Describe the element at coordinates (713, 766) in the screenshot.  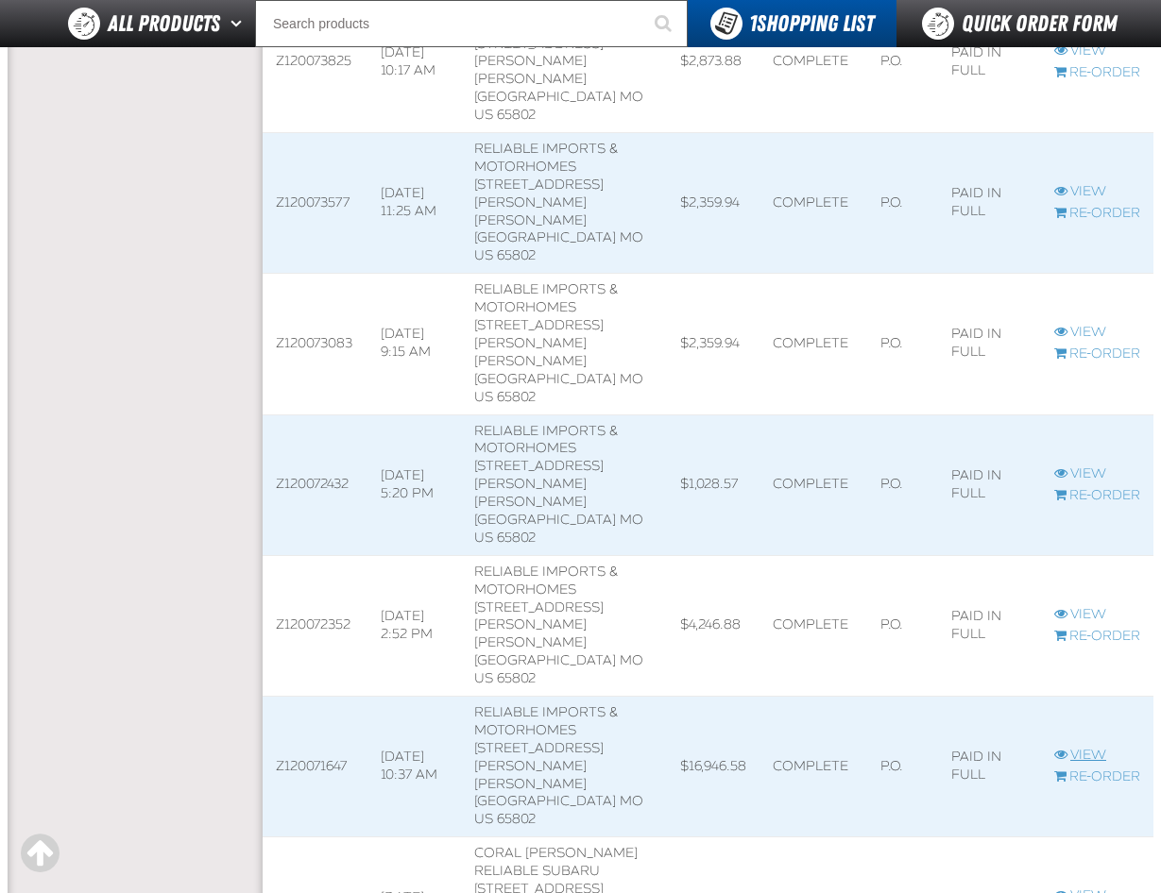
I see `td: $16,946.58` at that location.